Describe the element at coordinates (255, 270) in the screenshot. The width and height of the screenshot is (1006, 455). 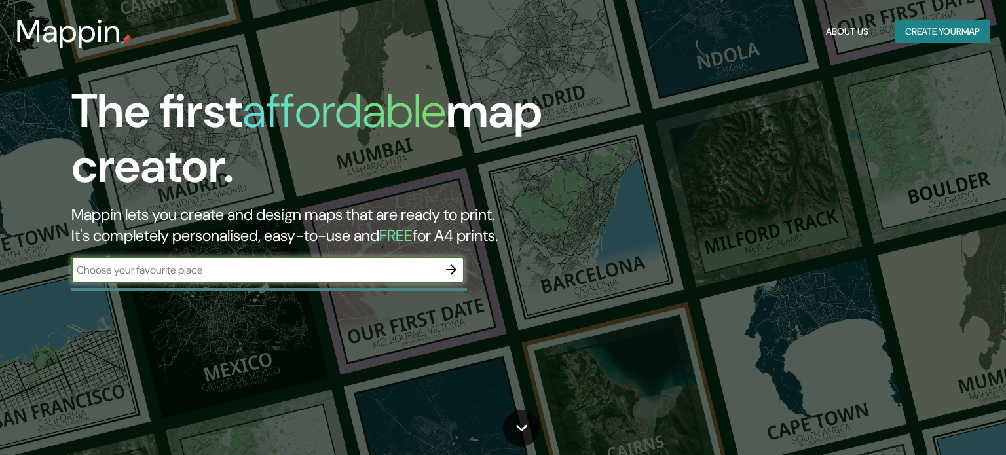
I see `input: Choose your favourite place` at that location.